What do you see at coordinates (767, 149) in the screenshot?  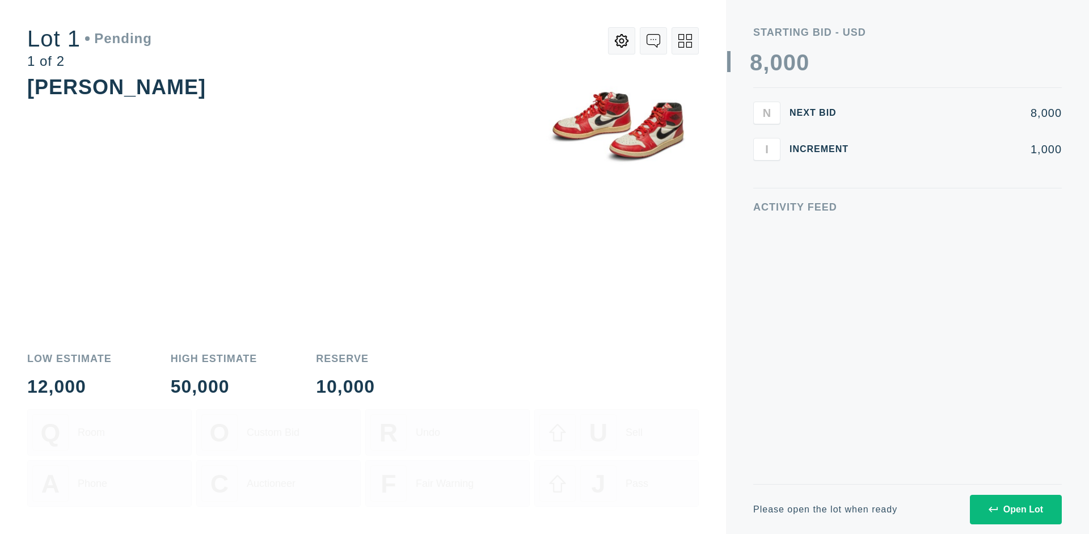 I see `span: I` at bounding box center [767, 149].